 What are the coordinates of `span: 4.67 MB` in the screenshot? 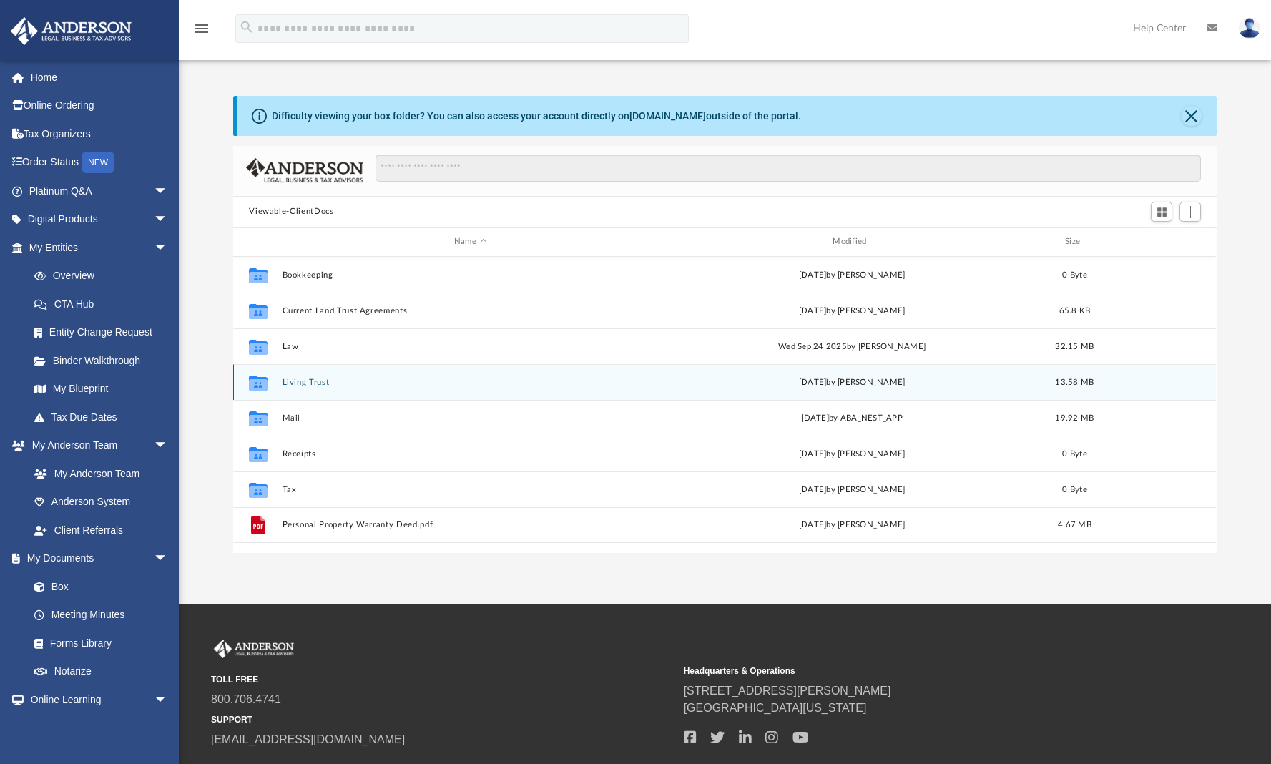 It's located at (1074, 524).